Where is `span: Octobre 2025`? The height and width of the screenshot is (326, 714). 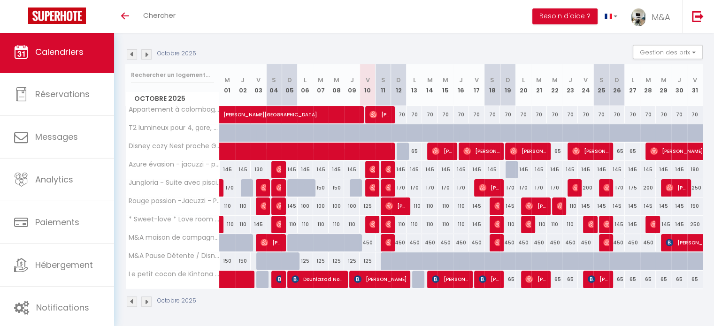
span: Octobre 2025 is located at coordinates (172, 99).